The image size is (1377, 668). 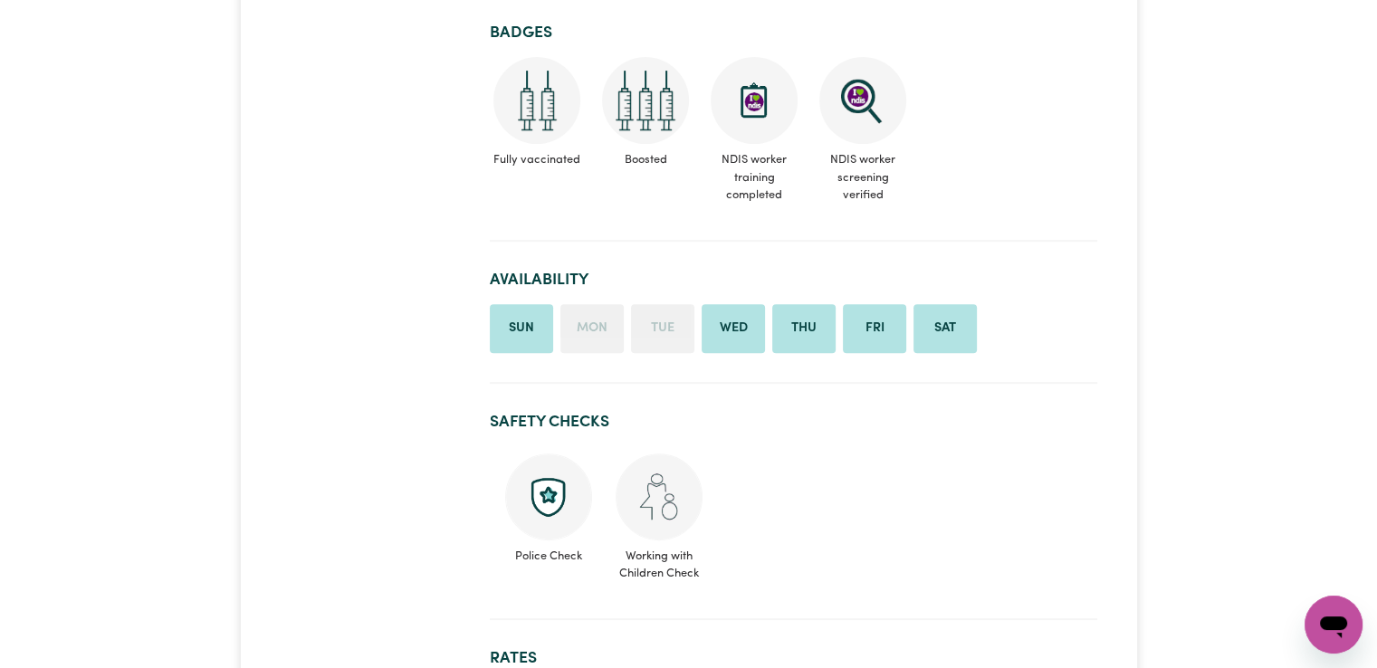 What do you see at coordinates (793, 33) in the screenshot?
I see `h2: Badges` at bounding box center [793, 33].